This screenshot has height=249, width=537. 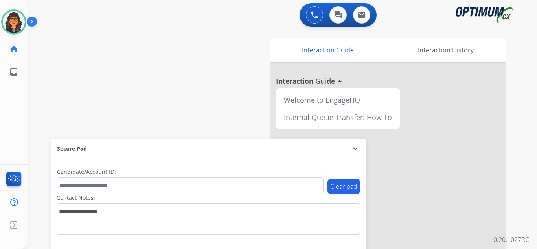 I want to click on mat-icon: home, so click(x=14, y=49).